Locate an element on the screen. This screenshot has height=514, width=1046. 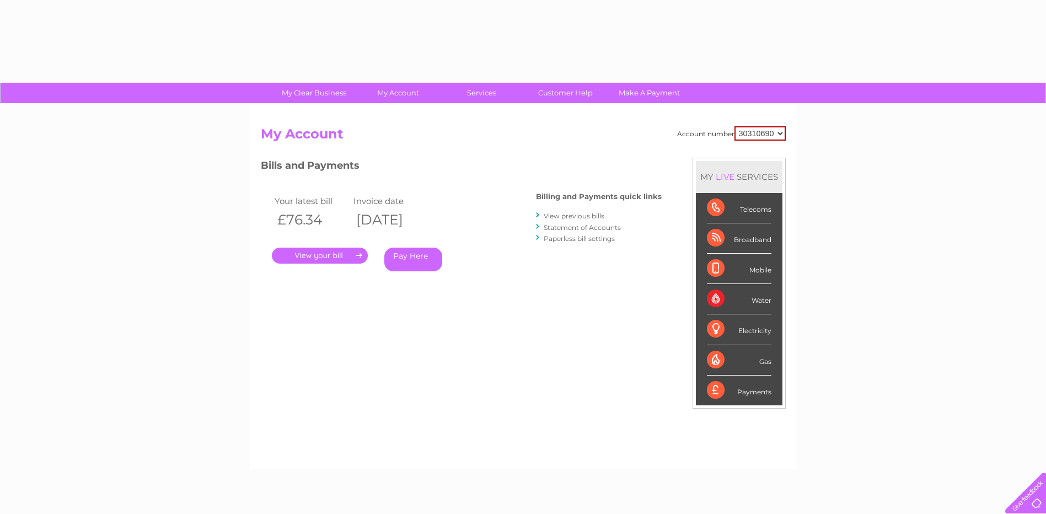
th: £76.34 is located at coordinates (312, 220).